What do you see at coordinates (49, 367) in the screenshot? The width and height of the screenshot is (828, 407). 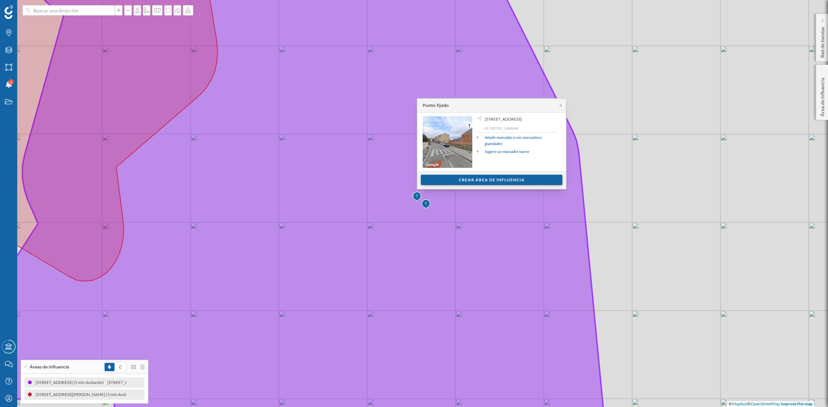 I see `span: Áreas de influencia` at bounding box center [49, 367].